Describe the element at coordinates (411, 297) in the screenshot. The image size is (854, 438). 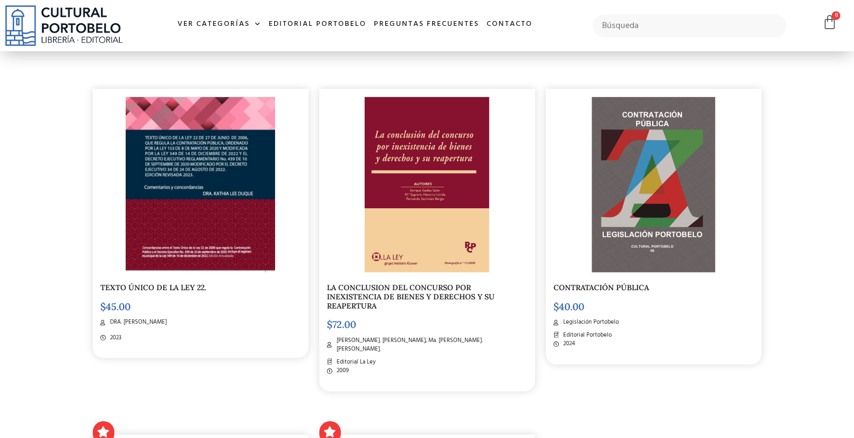
I see `a: LA CONCLUSION DEL CONCURSO POR INEXISTENCIA DE BIENES Y DERECHOS Y SU REAPERTURA` at that location.